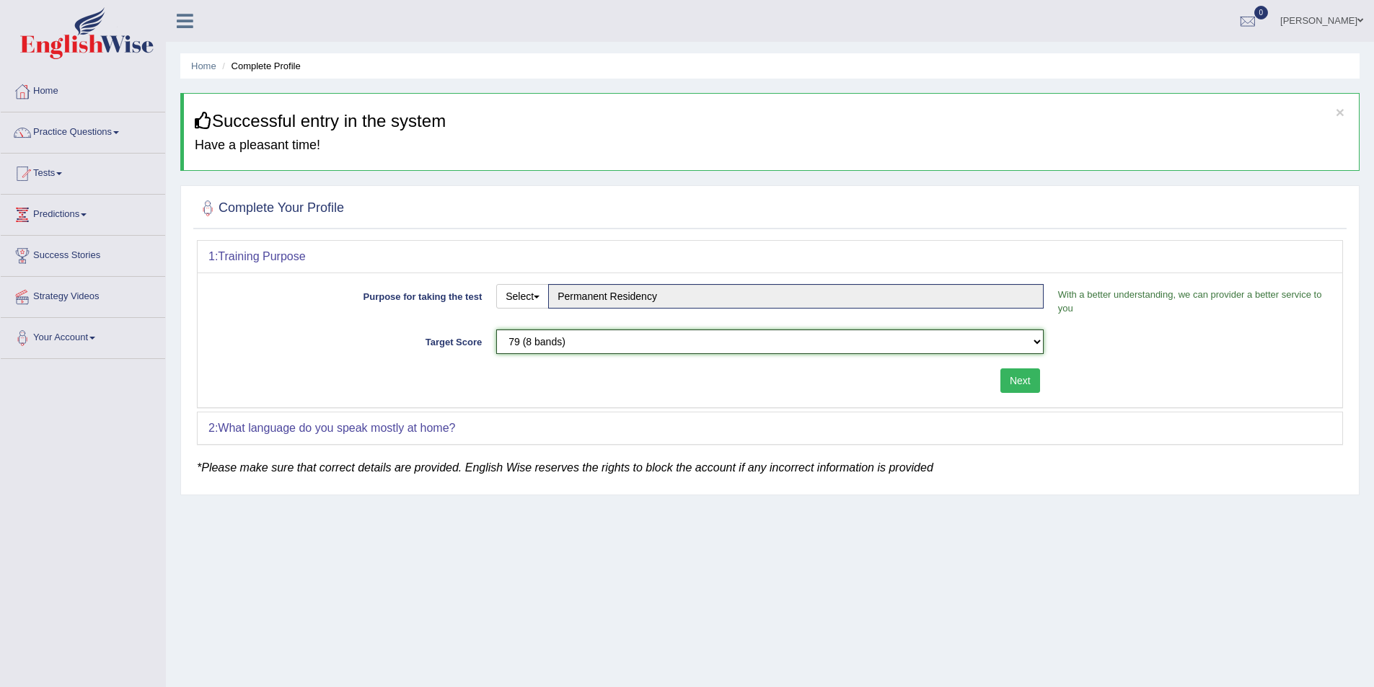 The height and width of the screenshot is (687, 1374). Describe the element at coordinates (83, 131) in the screenshot. I see `a: Practice Questions` at that location.